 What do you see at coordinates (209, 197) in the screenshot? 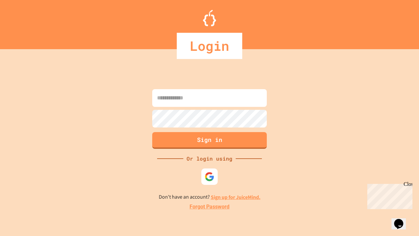
I see `p: Don't have an account?` at bounding box center [209, 197].